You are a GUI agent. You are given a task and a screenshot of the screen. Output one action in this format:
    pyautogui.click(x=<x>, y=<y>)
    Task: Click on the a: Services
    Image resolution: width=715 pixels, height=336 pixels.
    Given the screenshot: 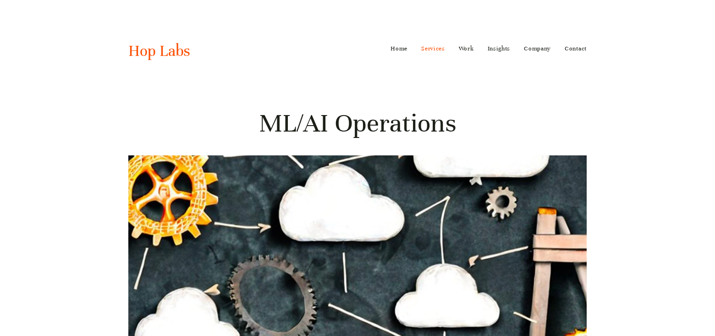 What is the action you would take?
    pyautogui.click(x=433, y=49)
    